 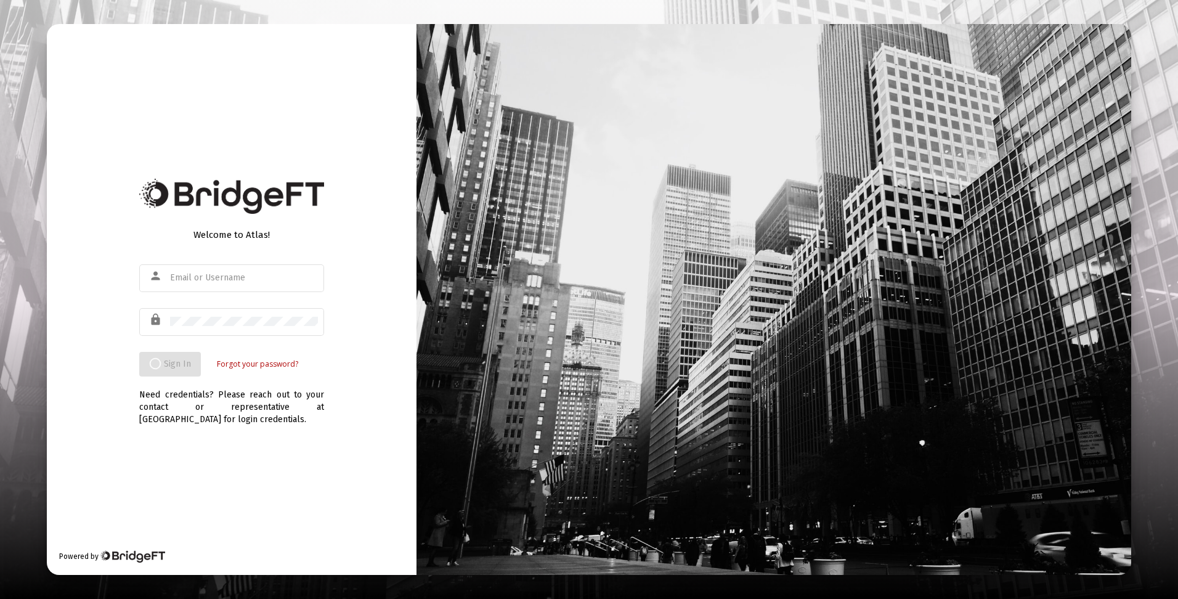 I want to click on div: Powered by, so click(x=112, y=556).